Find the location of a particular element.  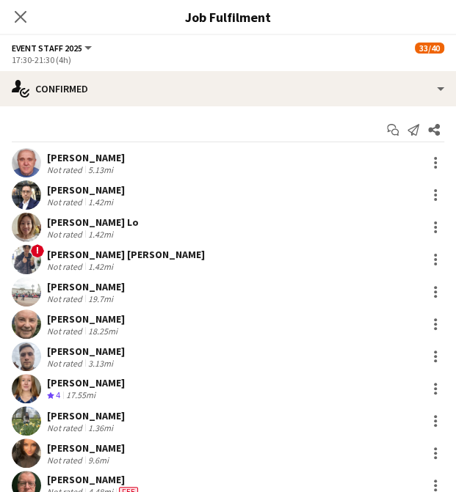

div: 9.6mi is located at coordinates (98, 460).